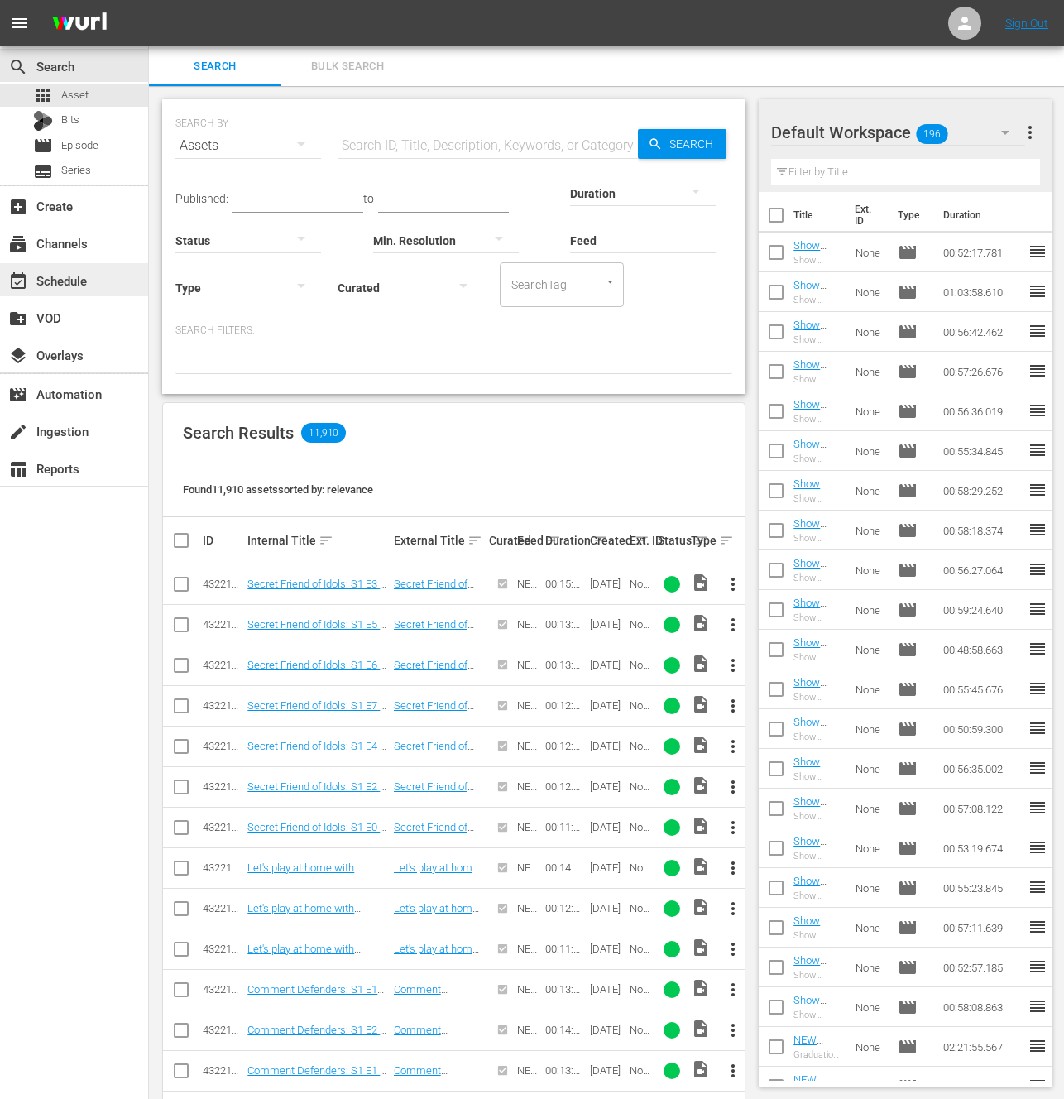 The height and width of the screenshot is (1099, 1064). Describe the element at coordinates (817, 895) in the screenshot. I see `div: Show Champion | 547th` at that location.